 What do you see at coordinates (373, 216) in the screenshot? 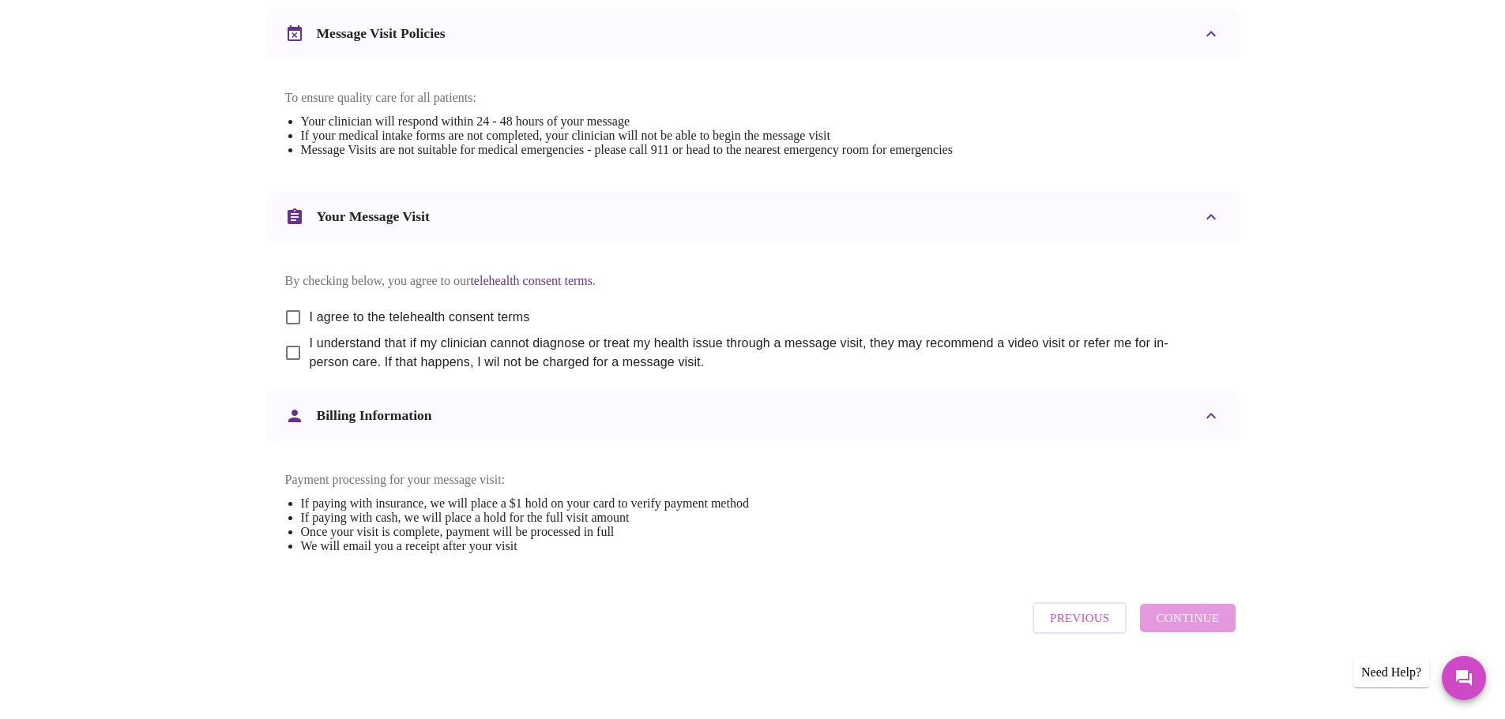
I see `h3: Your Message Visit` at bounding box center [373, 216].